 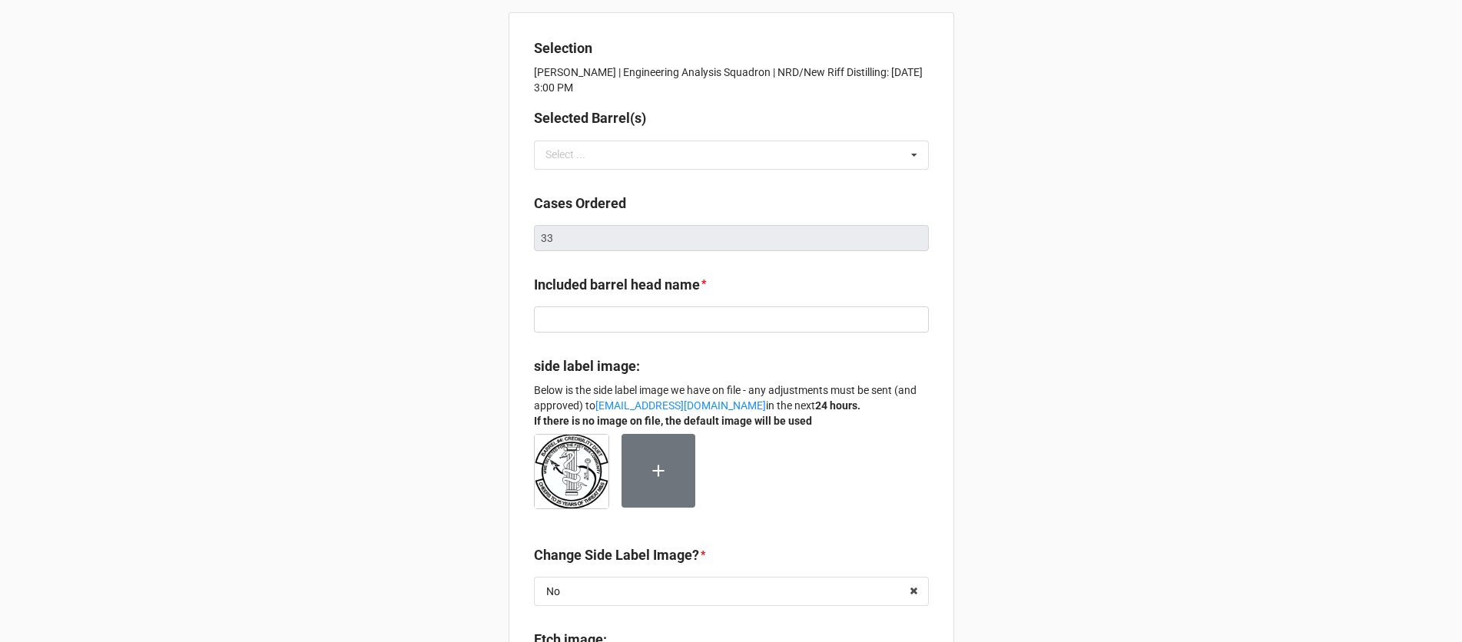 I want to click on strong: 24 hours., so click(x=838, y=406).